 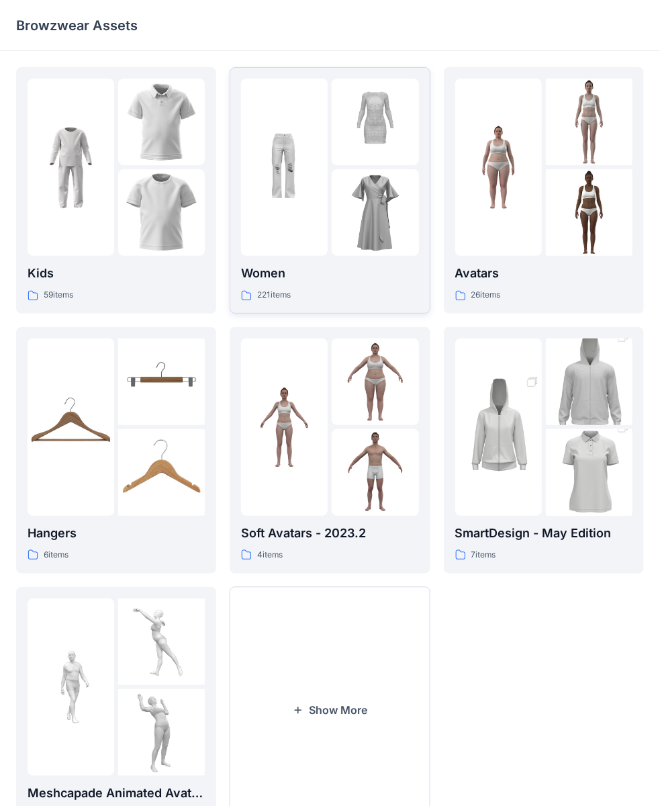 I want to click on a: folder 1folder 2folder 3Avatars26items, so click(x=544, y=190).